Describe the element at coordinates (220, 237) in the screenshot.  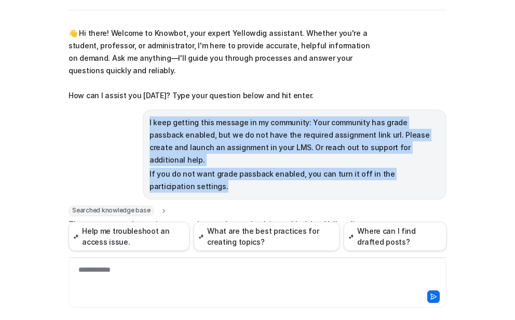
I see `p: The message you're seeing means that grade passback is enabled, but Yellowdig doesn't have the re...` at that location.